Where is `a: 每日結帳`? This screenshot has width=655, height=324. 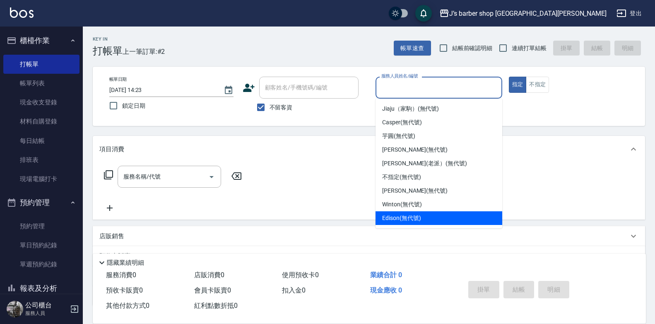
a: 每日結帳 is located at coordinates (41, 141).